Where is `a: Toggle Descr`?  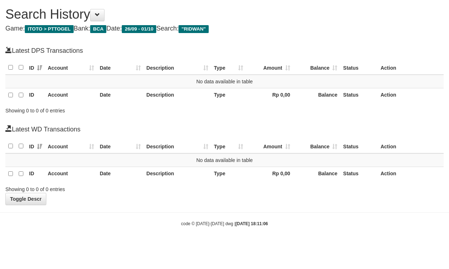 a: Toggle Descr is located at coordinates (26, 199).